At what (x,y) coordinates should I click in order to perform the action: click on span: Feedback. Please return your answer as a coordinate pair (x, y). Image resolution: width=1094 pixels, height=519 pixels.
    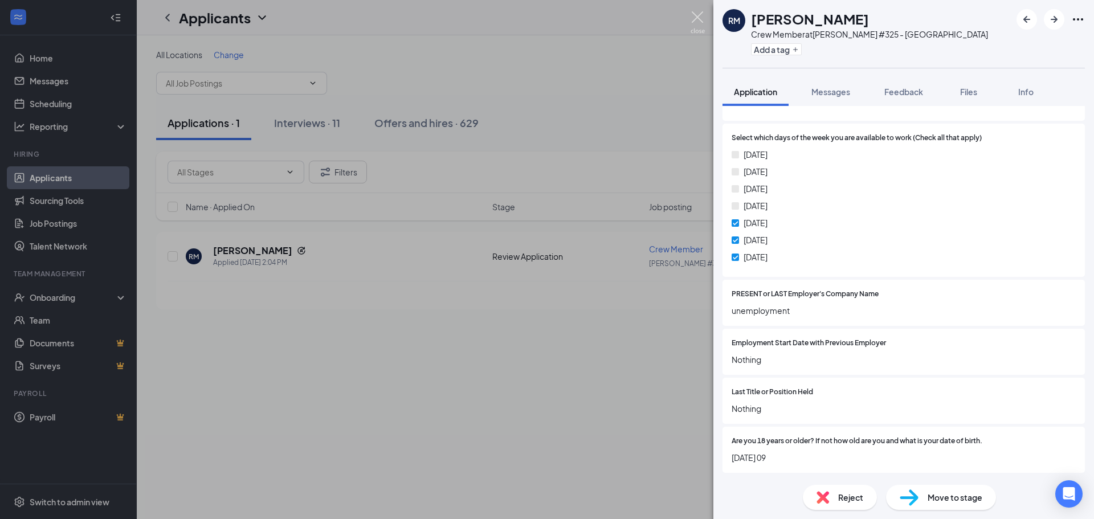
    Looking at the image, I should click on (903, 92).